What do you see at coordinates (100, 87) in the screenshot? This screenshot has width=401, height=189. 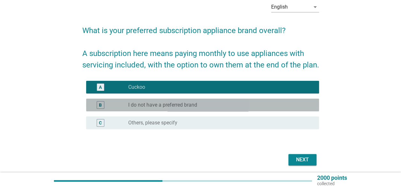 I see `div: A` at bounding box center [100, 87].